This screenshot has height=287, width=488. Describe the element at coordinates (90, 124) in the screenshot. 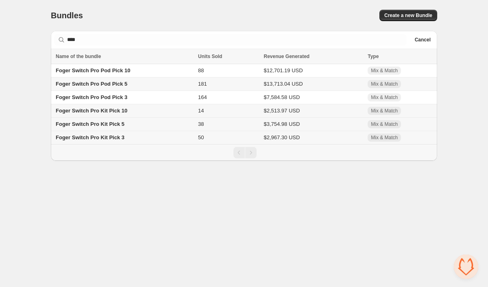

I see `span: Foger Switch Pro Kit Pick 5` at that location.